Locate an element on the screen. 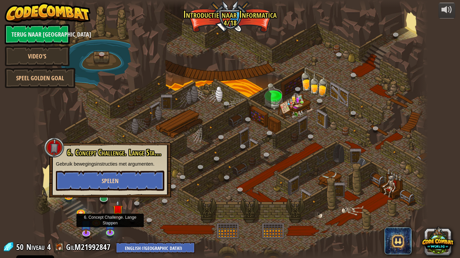 Image resolution: width=460 pixels, height=258 pixels. span: Niveau is located at coordinates (35, 247).